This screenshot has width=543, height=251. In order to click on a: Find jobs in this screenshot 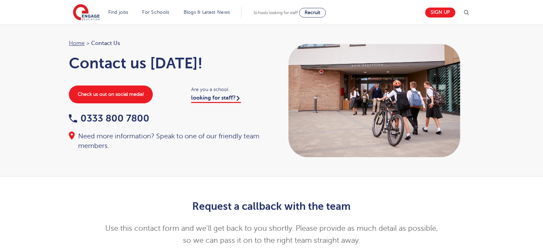, I will do `click(118, 12)`.